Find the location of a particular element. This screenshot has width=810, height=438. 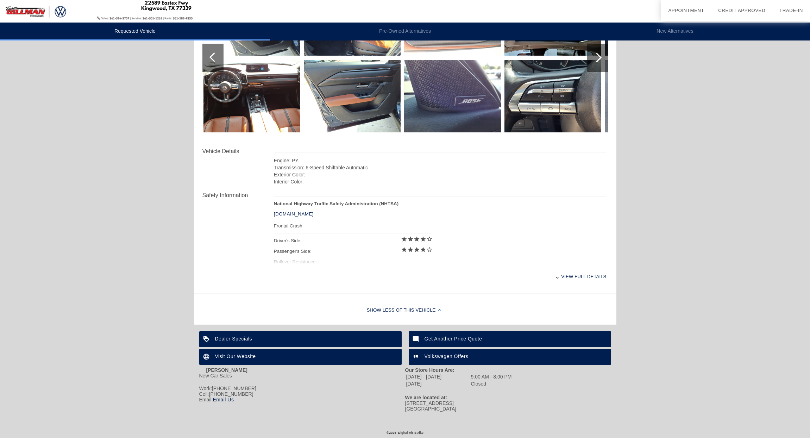

div: Interior Color: is located at coordinates (440, 182).